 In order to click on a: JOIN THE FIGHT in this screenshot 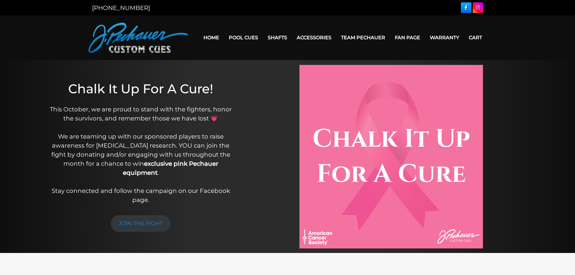, I will do `click(141, 223)`.